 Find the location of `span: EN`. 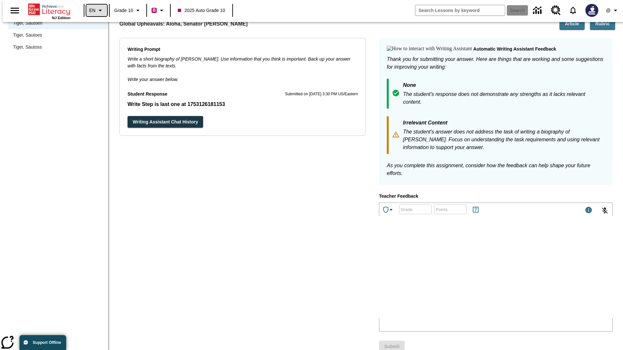

span: EN is located at coordinates (92, 10).